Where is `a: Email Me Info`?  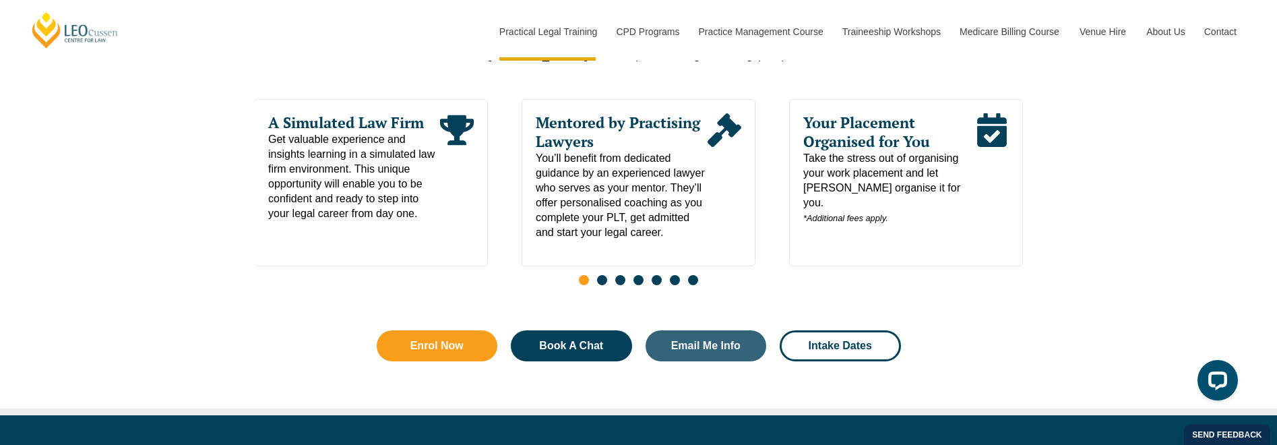
a: Email Me Info is located at coordinates (706, 346).